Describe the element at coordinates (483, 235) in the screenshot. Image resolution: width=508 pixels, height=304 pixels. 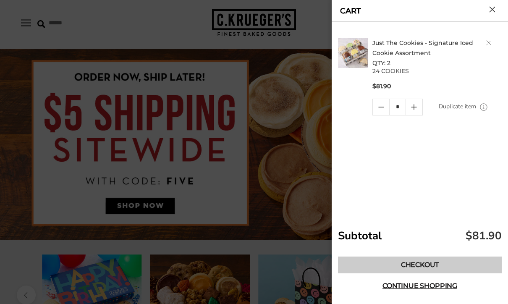
I see `div: $81.90` at that location.